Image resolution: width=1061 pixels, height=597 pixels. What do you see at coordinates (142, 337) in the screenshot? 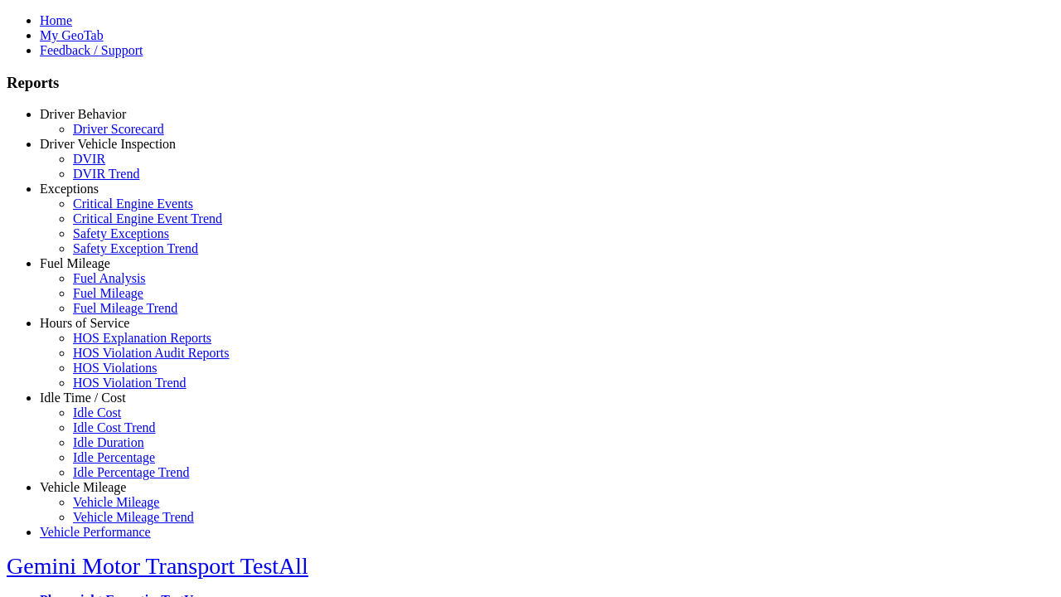
I see `a: HOS Explanation Reports` at bounding box center [142, 337].